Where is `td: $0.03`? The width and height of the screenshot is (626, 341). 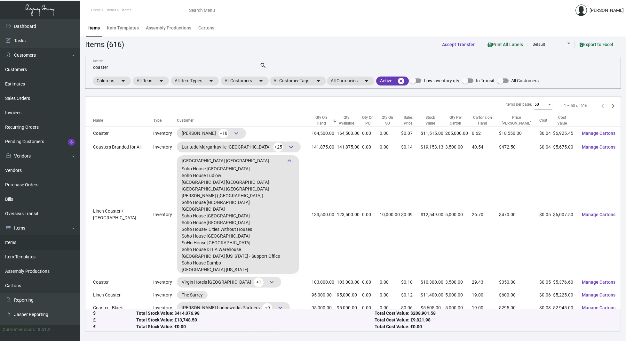
td: $0.03 is located at coordinates (546, 307).